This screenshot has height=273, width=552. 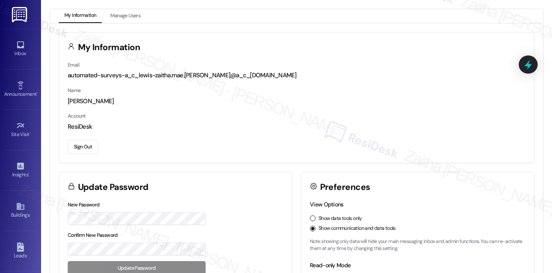 I want to click on label: Show communication and data tools, so click(x=357, y=228).